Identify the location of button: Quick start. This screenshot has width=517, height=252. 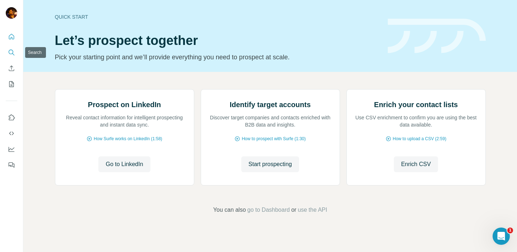
(11, 37).